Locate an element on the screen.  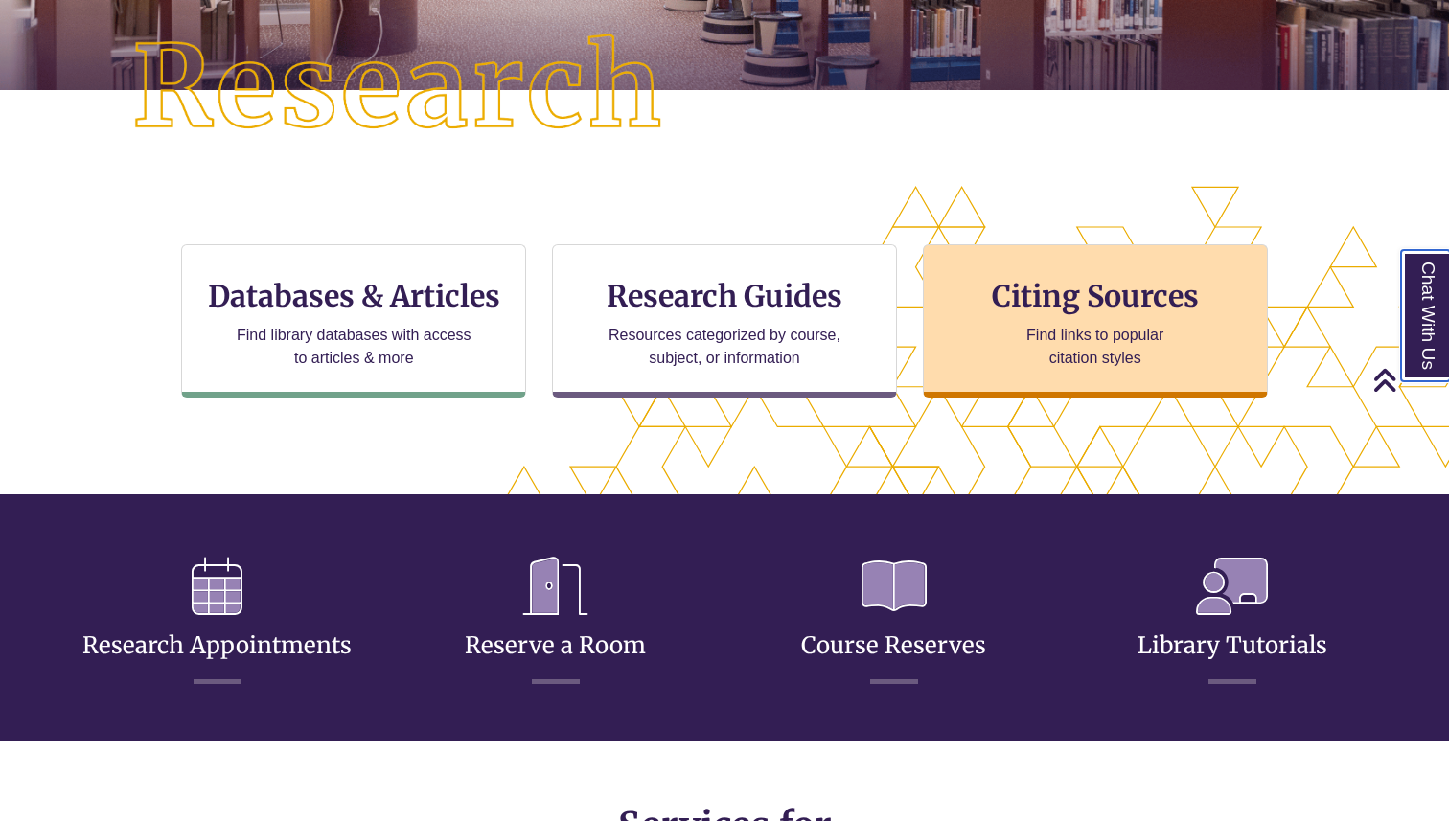
p: Find library databases with access to articles & more is located at coordinates (354, 347).